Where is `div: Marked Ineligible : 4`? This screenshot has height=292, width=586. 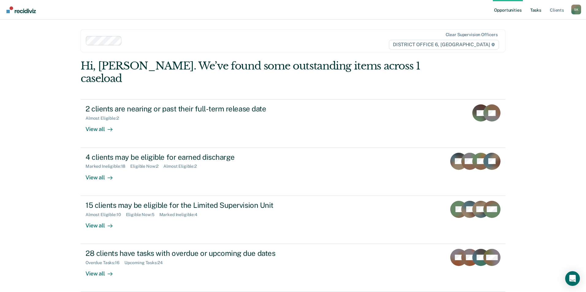 div: Marked Ineligible : 4 is located at coordinates (181, 215).